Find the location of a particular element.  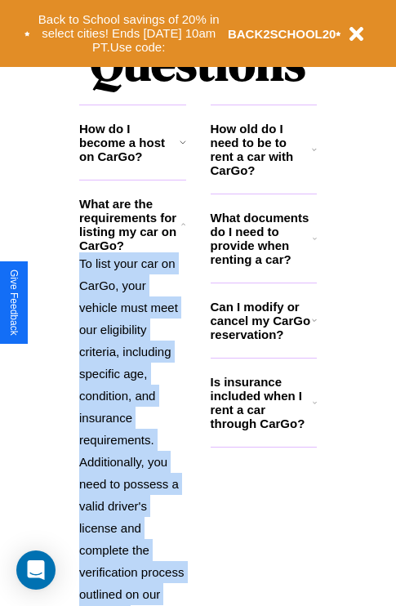

h3: How do I become a host on CarGo? is located at coordinates (129, 142).